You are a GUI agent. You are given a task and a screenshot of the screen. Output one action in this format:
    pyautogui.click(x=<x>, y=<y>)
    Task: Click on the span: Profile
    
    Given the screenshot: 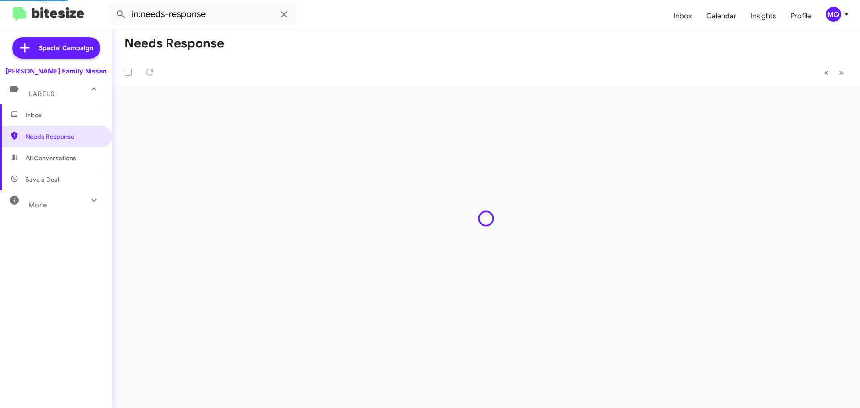 What is the action you would take?
    pyautogui.click(x=800, y=16)
    